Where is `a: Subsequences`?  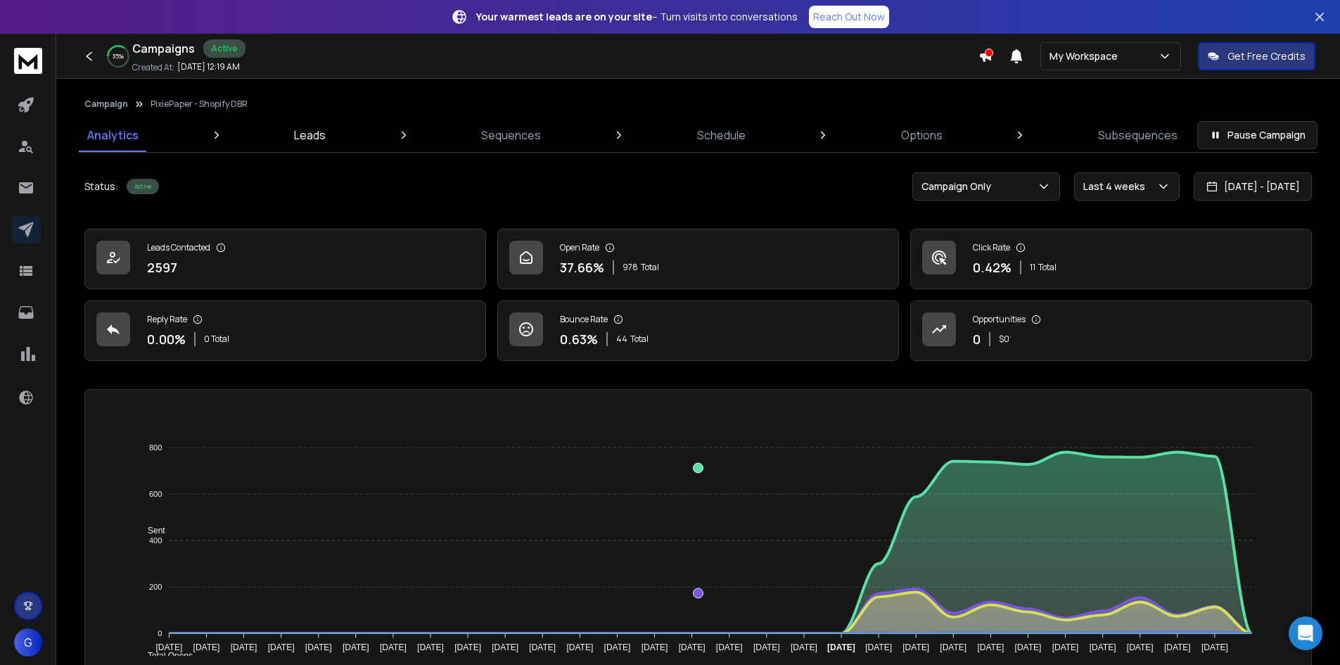
a: Subsequences is located at coordinates (1137, 135).